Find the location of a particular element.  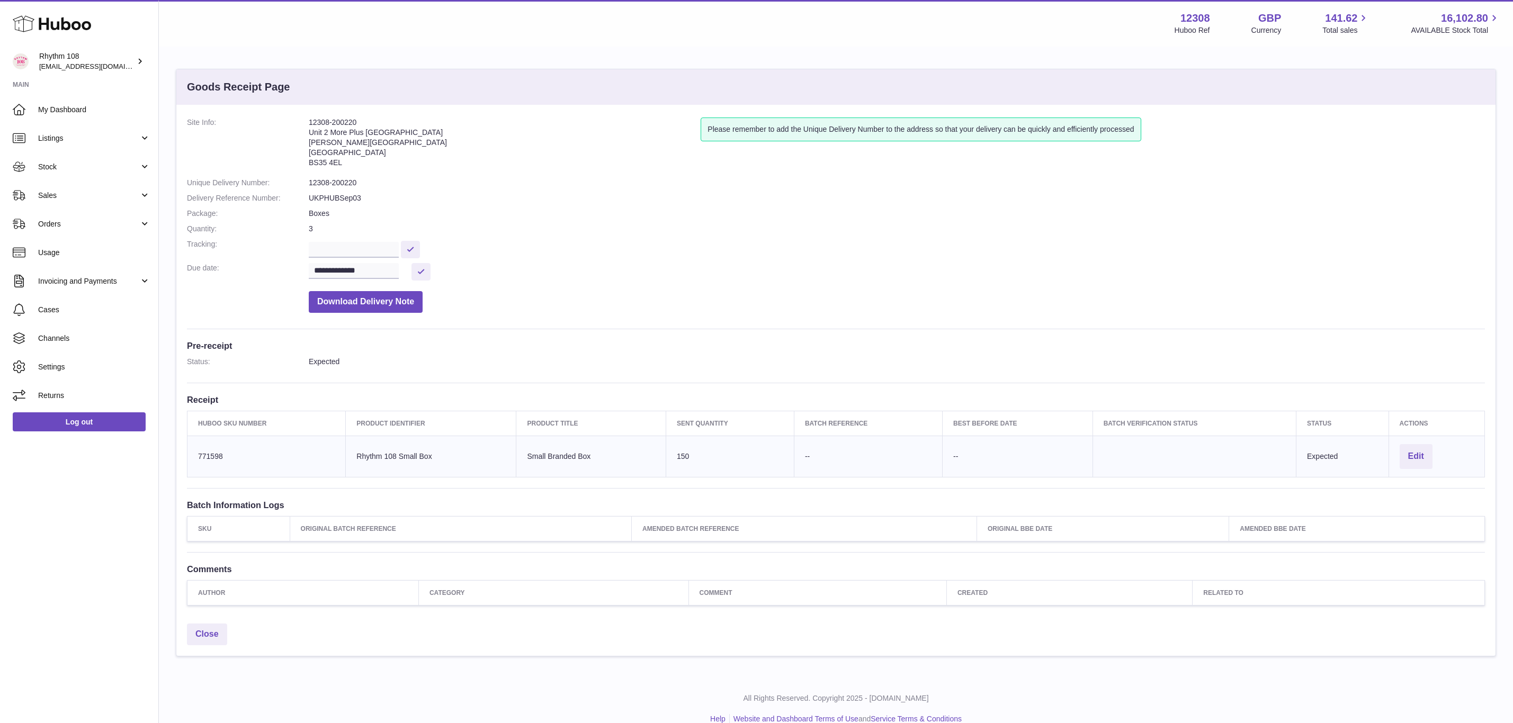

h3: Pre-receipt is located at coordinates (836, 346).